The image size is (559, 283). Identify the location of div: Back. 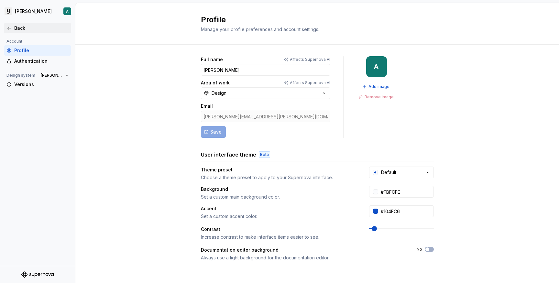
(41, 28).